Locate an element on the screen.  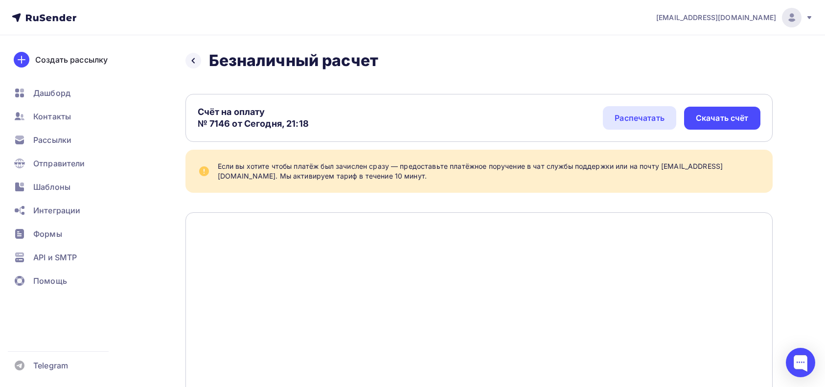
a: Шаблоны is located at coordinates (66, 187).